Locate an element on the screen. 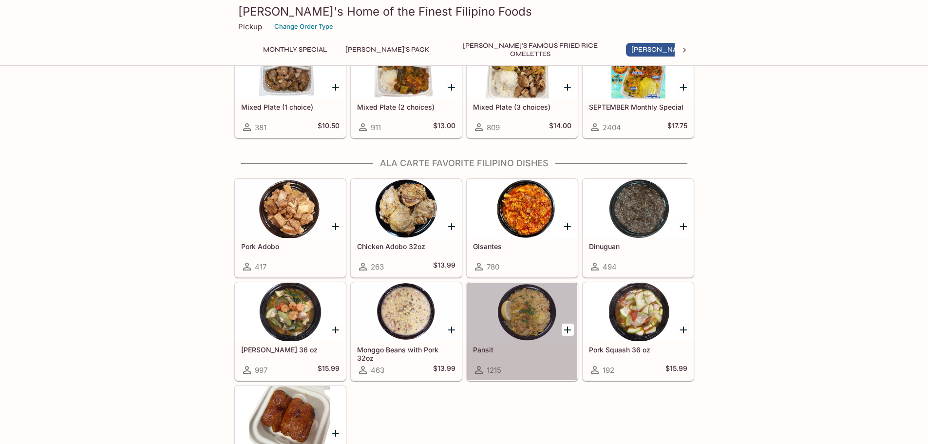 The width and height of the screenshot is (928, 444). a: SEPTEMBER Monthly Special2404$17.75 is located at coordinates (638, 89).